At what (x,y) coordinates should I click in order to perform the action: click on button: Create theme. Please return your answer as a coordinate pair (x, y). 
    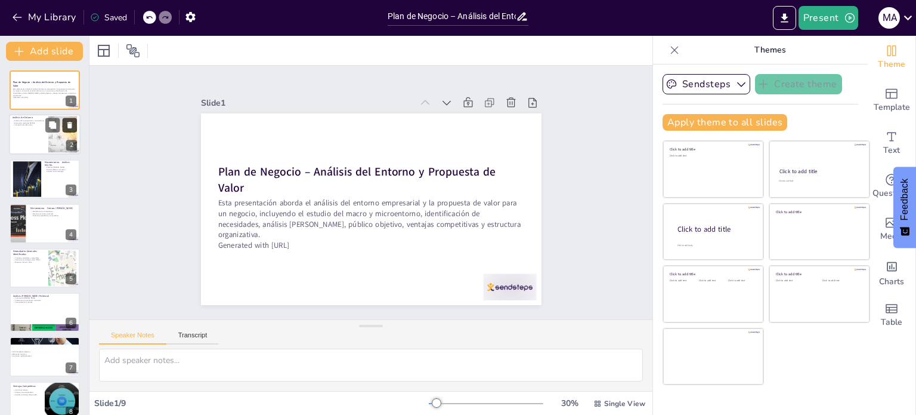
    Looking at the image, I should click on (799, 84).